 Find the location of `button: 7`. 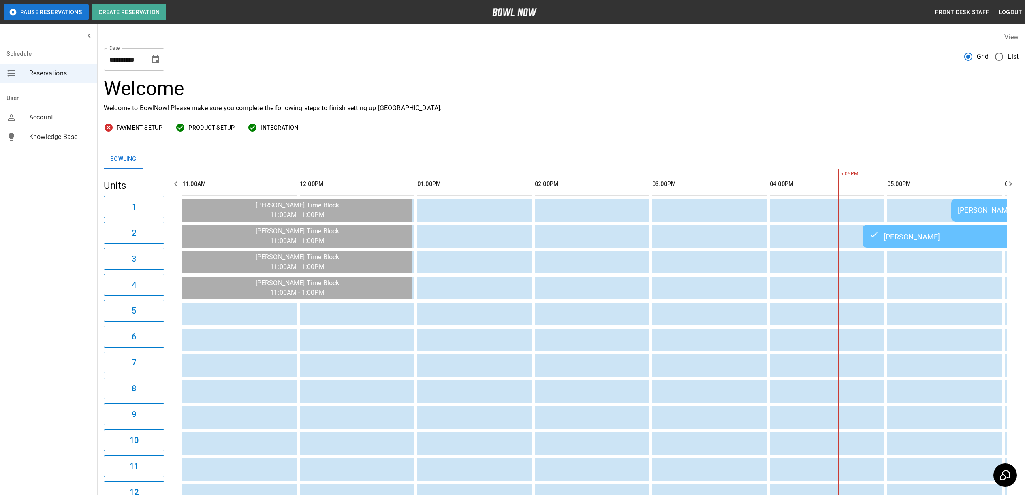

button: 7 is located at coordinates (134, 363).